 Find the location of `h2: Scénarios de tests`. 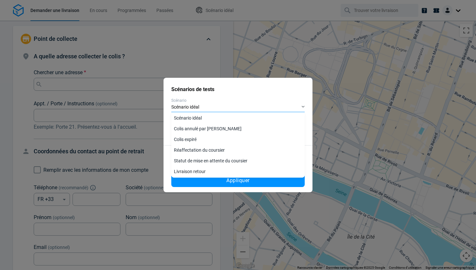

h2: Scénarios de tests is located at coordinates (238, 89).